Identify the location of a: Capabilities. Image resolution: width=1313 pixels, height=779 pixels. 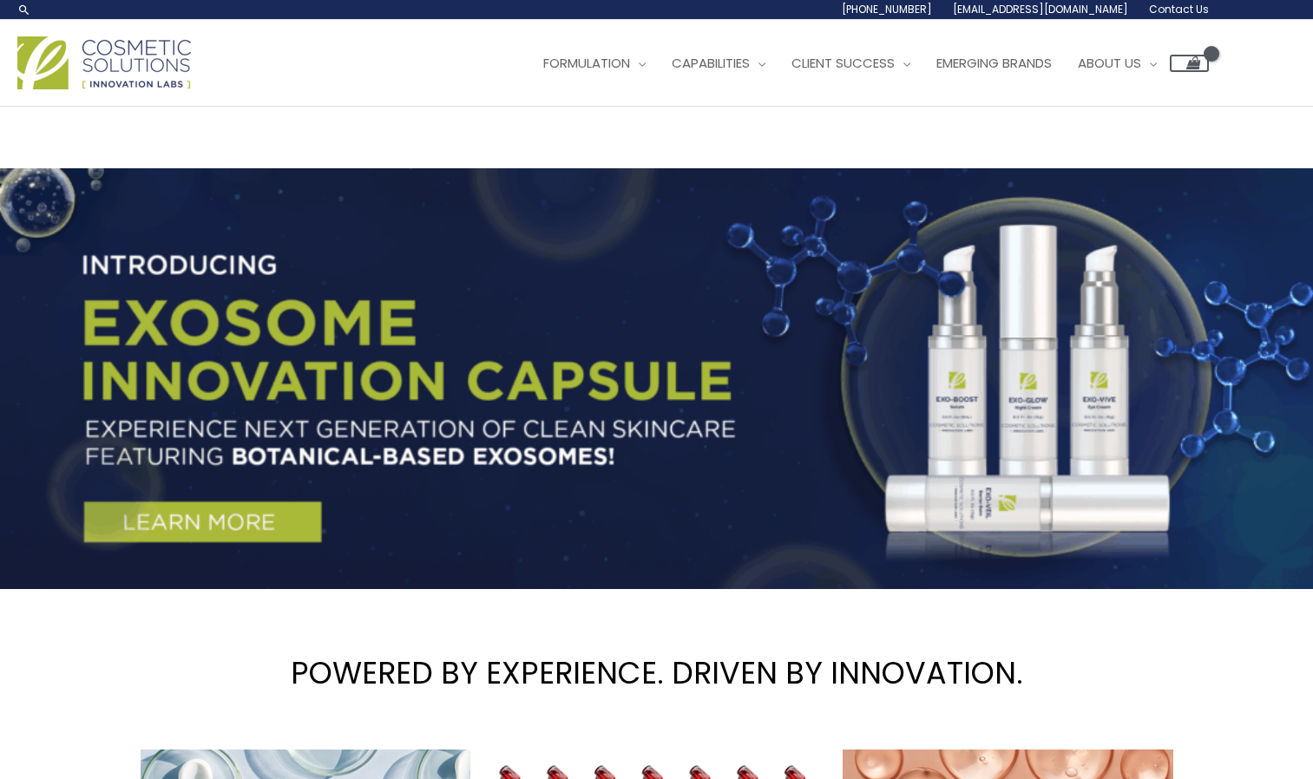
(719, 63).